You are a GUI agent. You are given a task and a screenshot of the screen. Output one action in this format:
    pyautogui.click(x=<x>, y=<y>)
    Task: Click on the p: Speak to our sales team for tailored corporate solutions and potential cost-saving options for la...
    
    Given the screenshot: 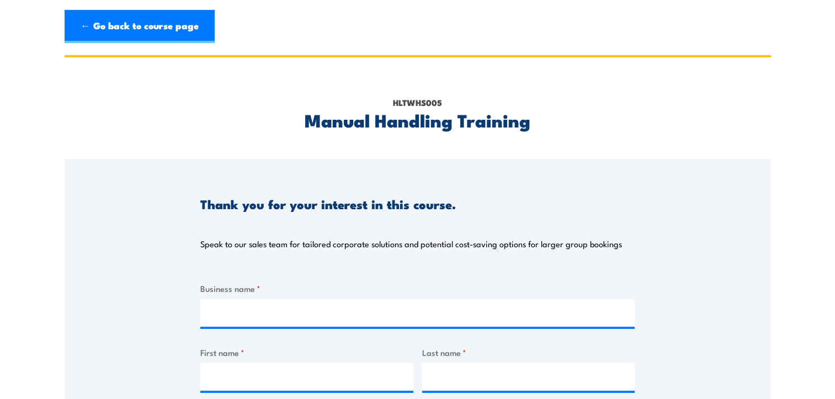 What is the action you would take?
    pyautogui.click(x=411, y=244)
    